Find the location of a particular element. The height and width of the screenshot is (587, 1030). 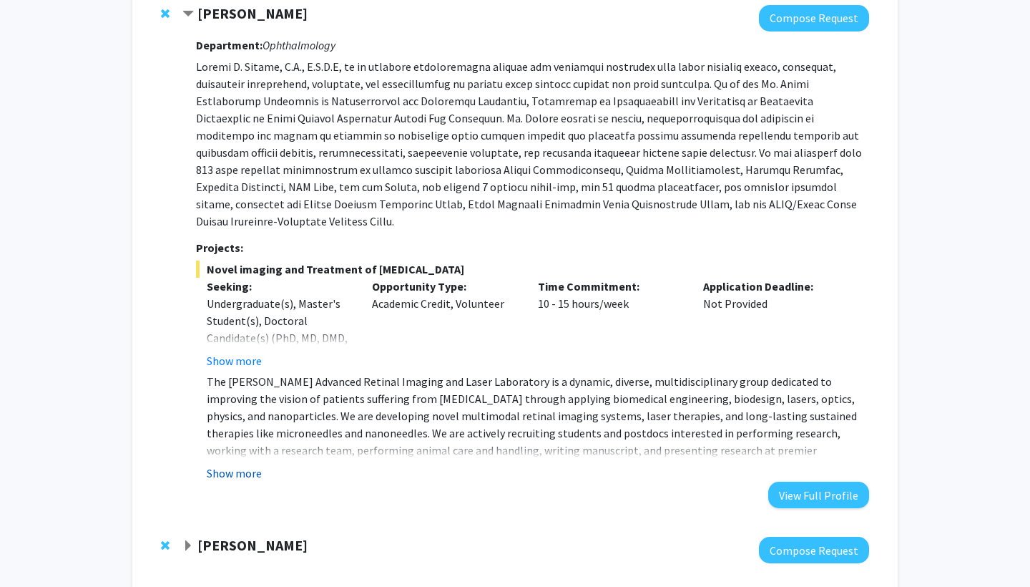

div: Undergraduate(s), Master's Student(s), Doctoral Candidate(s) (PhD, MD, DMD, PharmD, etc.), Postdo... is located at coordinates (279, 355).